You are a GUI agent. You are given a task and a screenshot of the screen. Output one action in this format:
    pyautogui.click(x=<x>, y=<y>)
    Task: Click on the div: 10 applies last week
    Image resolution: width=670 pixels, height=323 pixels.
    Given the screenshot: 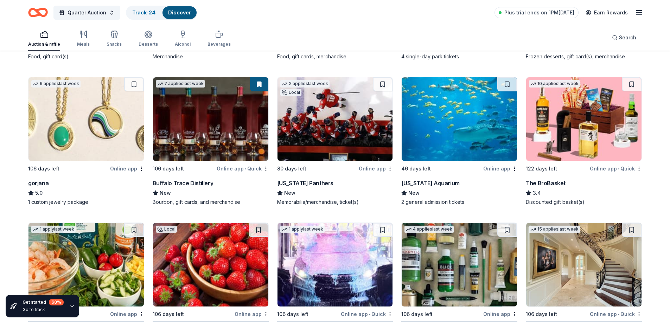 What is the action you would take?
    pyautogui.click(x=554, y=84)
    